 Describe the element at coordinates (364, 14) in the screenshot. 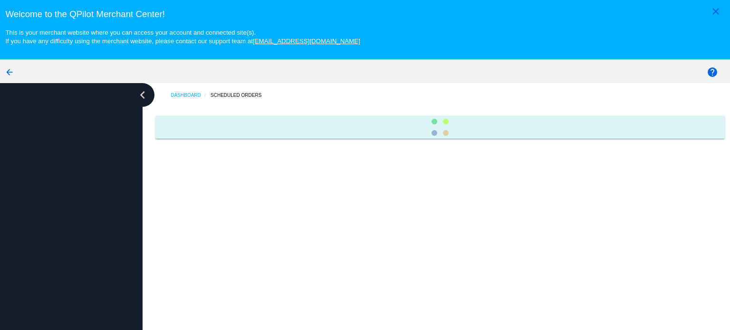

I see `h3: Welcome to the QPilot Merchant Center!` at that location.